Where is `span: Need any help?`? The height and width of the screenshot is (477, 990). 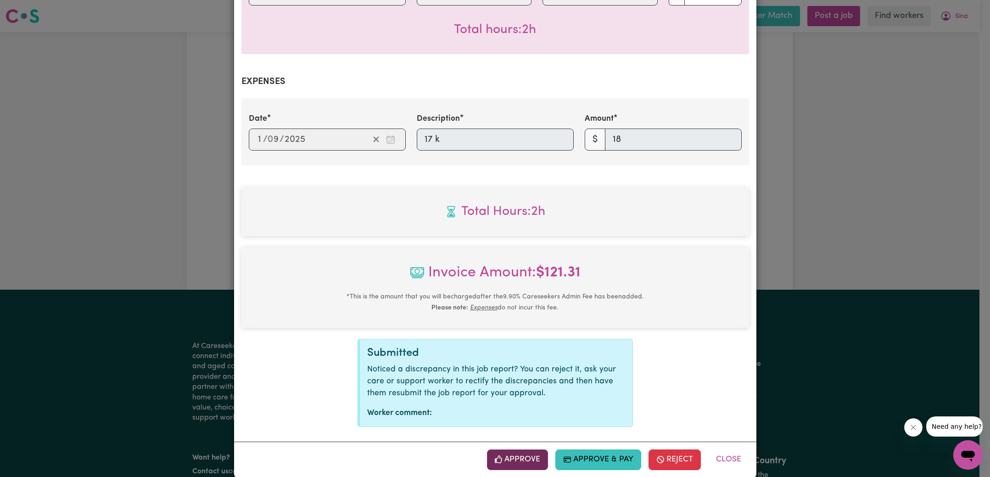 span: Need any help? is located at coordinates (30, 10).